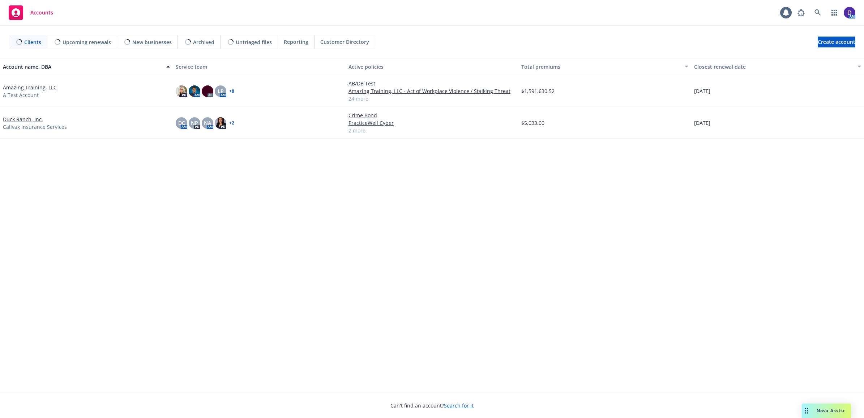 This screenshot has width=864, height=418. Describe the element at coordinates (432, 83) in the screenshot. I see `a: AB/DB Test` at that location.